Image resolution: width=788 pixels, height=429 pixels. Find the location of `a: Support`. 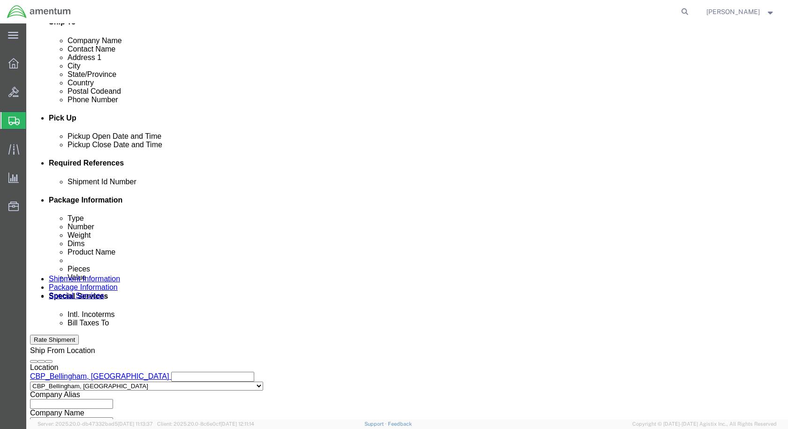

a: Support is located at coordinates (376, 424).